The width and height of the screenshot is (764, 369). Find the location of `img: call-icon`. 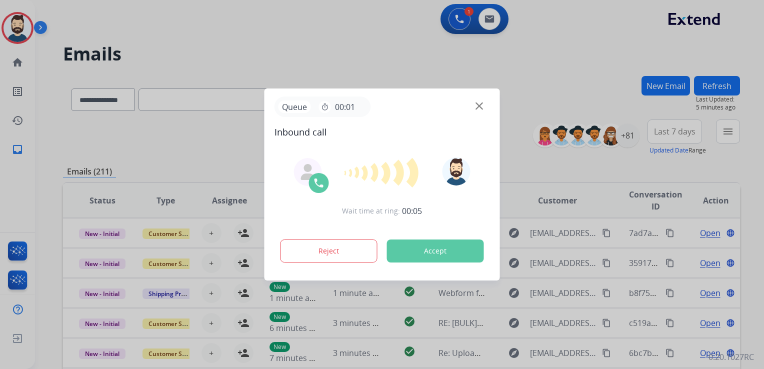

img: call-icon is located at coordinates (319, 183).